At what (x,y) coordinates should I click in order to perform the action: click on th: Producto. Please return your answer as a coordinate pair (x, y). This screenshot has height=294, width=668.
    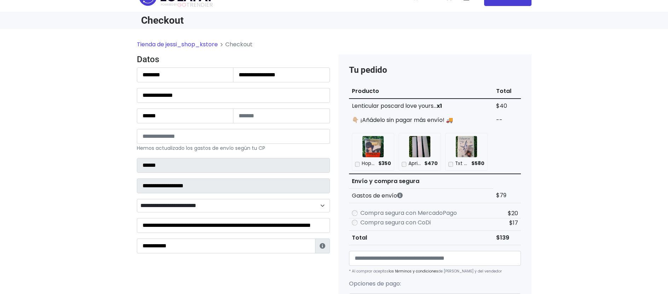
    Looking at the image, I should click on (421, 91).